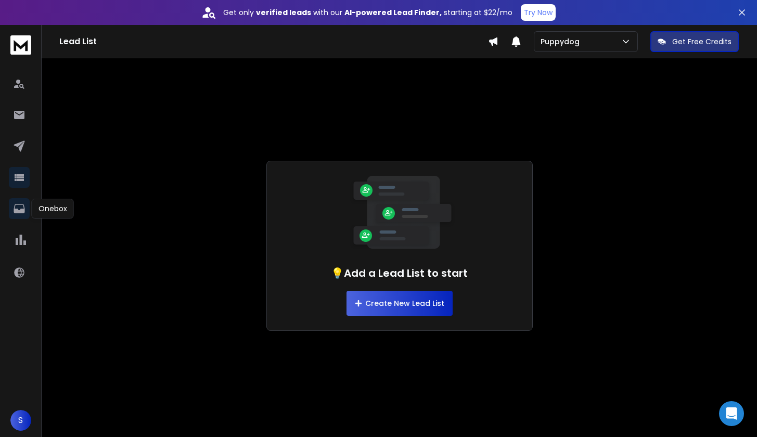 This screenshot has height=437, width=757. Describe the element at coordinates (731, 413) in the screenshot. I see `div: Open Intercom Messenger` at that location.